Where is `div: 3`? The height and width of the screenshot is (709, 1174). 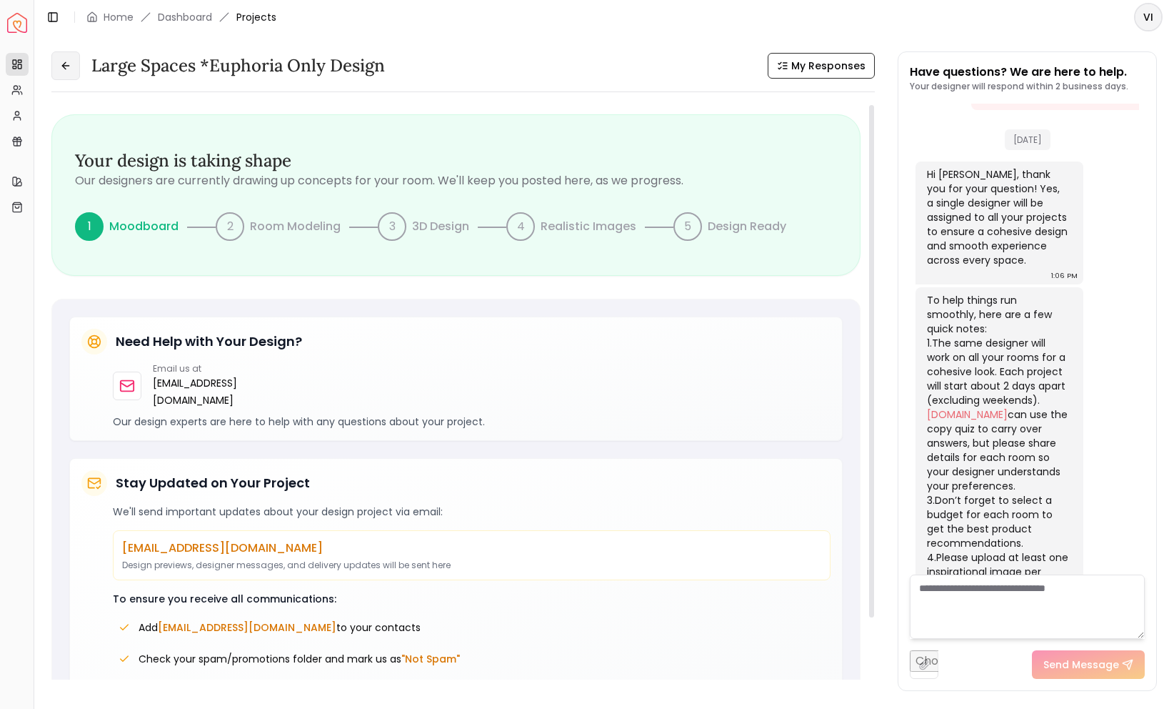 div: 3 is located at coordinates (392, 226).